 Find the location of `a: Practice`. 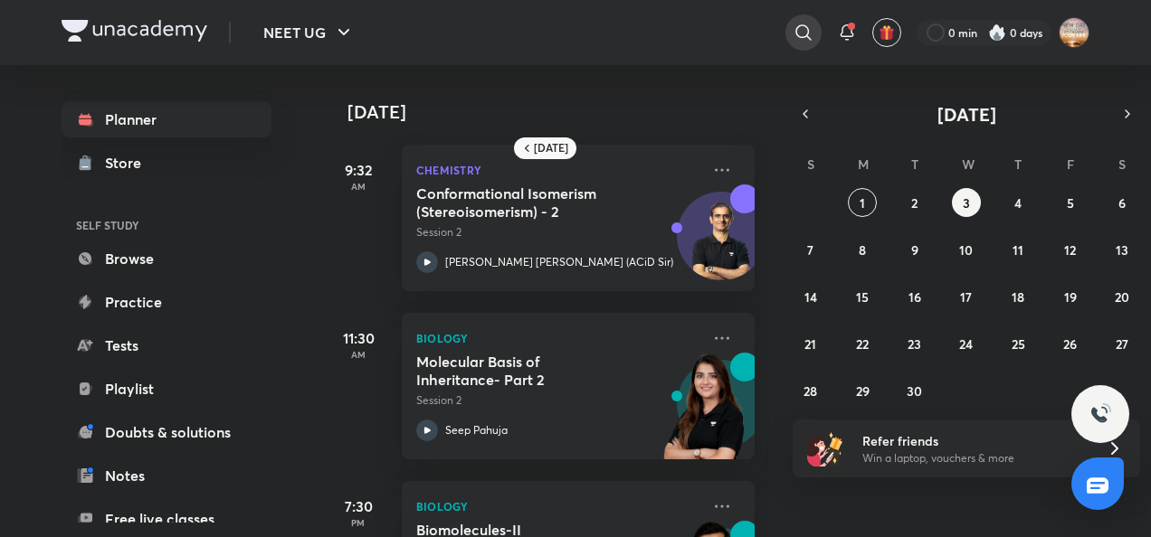

a: Practice is located at coordinates (166, 302).